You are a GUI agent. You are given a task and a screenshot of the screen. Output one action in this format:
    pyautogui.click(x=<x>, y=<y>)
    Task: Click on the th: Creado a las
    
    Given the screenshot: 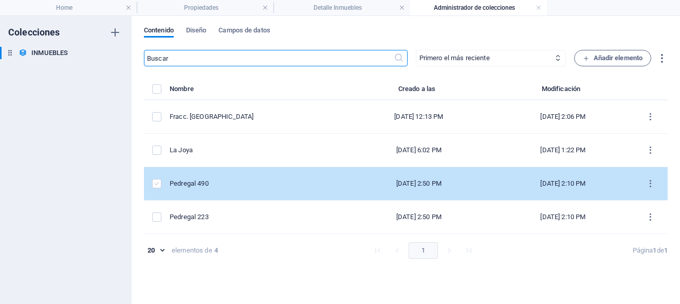 What is the action you would take?
    pyautogui.click(x=419, y=91)
    